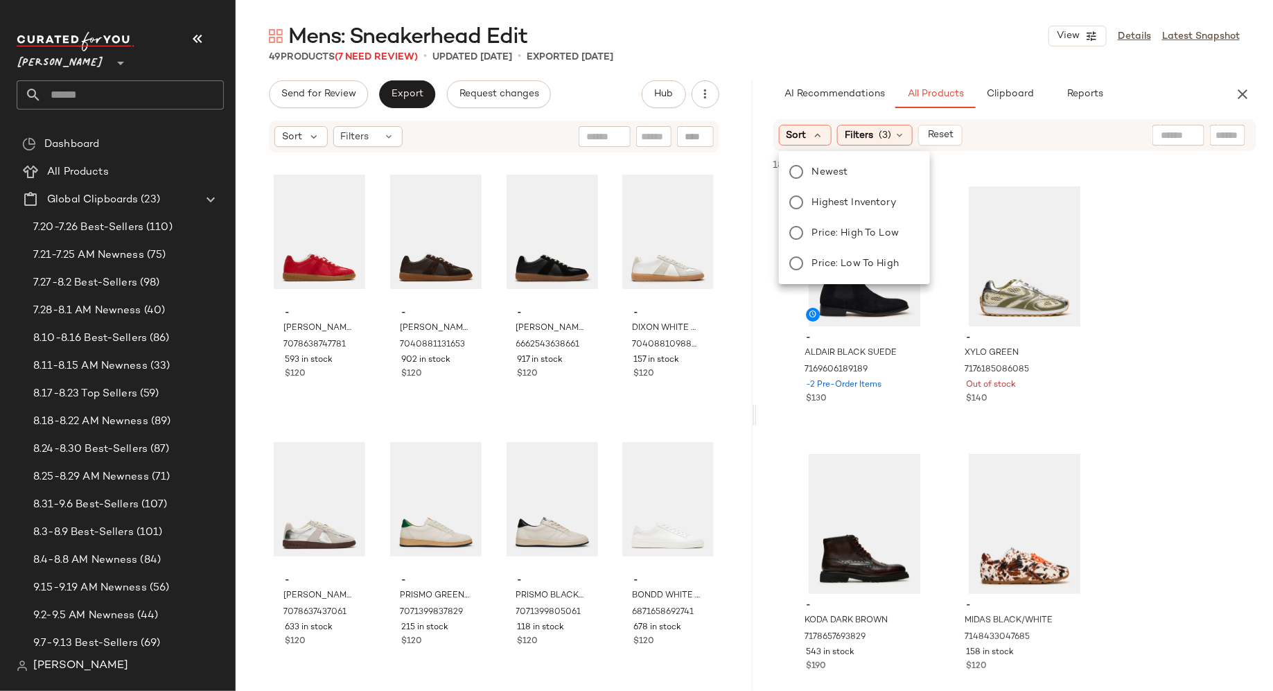  What do you see at coordinates (319, 231) in the screenshot?
I see `img: STEVEMADDEN_MENS_DIXON_RED_01.jpg` at bounding box center [319, 231].